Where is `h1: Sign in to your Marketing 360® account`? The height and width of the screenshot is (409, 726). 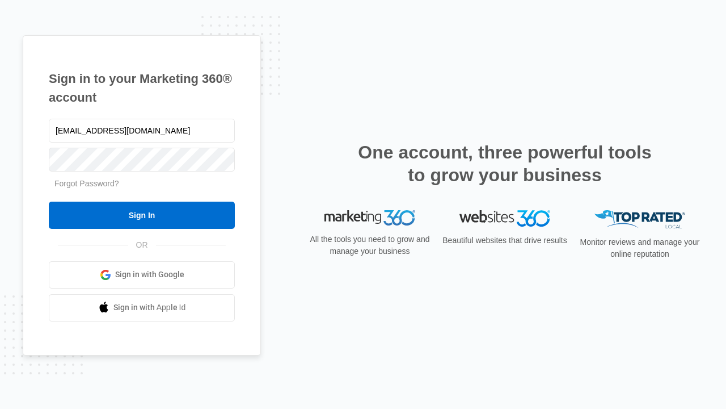 h1: Sign in to your Marketing 360® account is located at coordinates (142, 88).